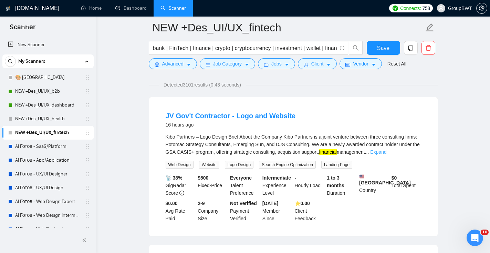 Image resolution: width=490 pixels, height=253 pixels. Describe the element at coordinates (179, 165) in the screenshot. I see `span: Web Design` at that location.